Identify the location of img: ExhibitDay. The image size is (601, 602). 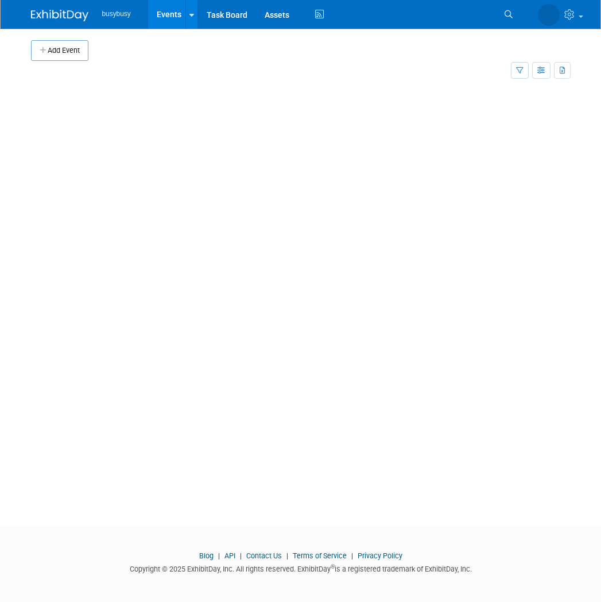
(60, 16).